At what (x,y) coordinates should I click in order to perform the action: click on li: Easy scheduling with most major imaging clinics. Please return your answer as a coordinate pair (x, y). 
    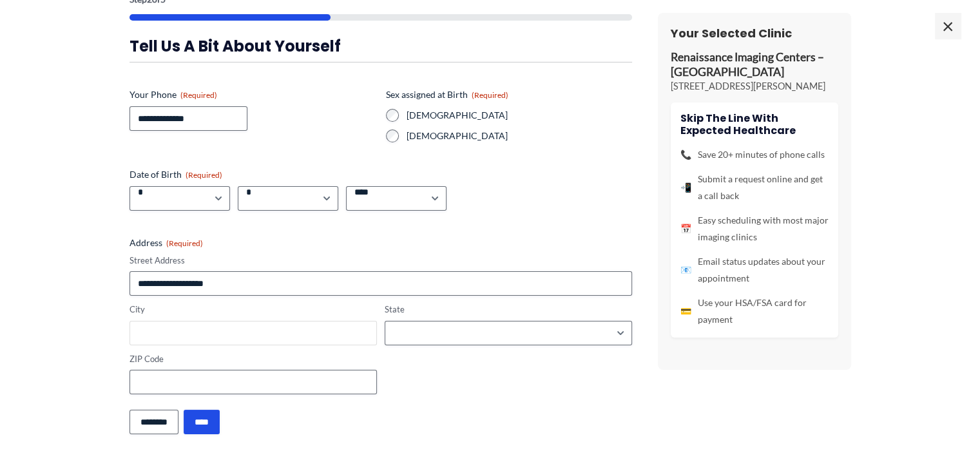
    Looking at the image, I should click on (754, 229).